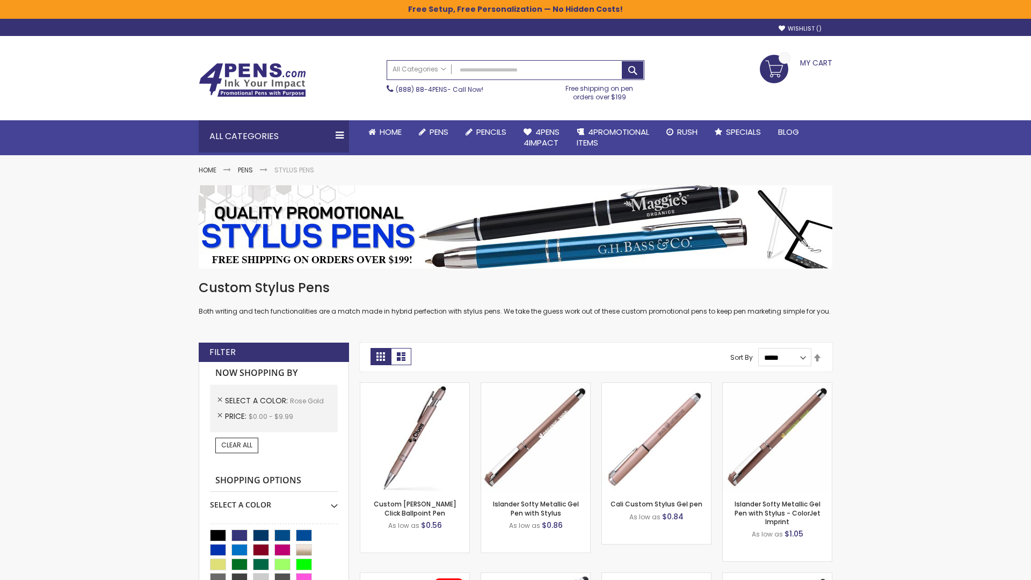  What do you see at coordinates (656, 437) in the screenshot?
I see `img: Cali Custom Stylus Gel pen-Rose Gold` at bounding box center [656, 437].